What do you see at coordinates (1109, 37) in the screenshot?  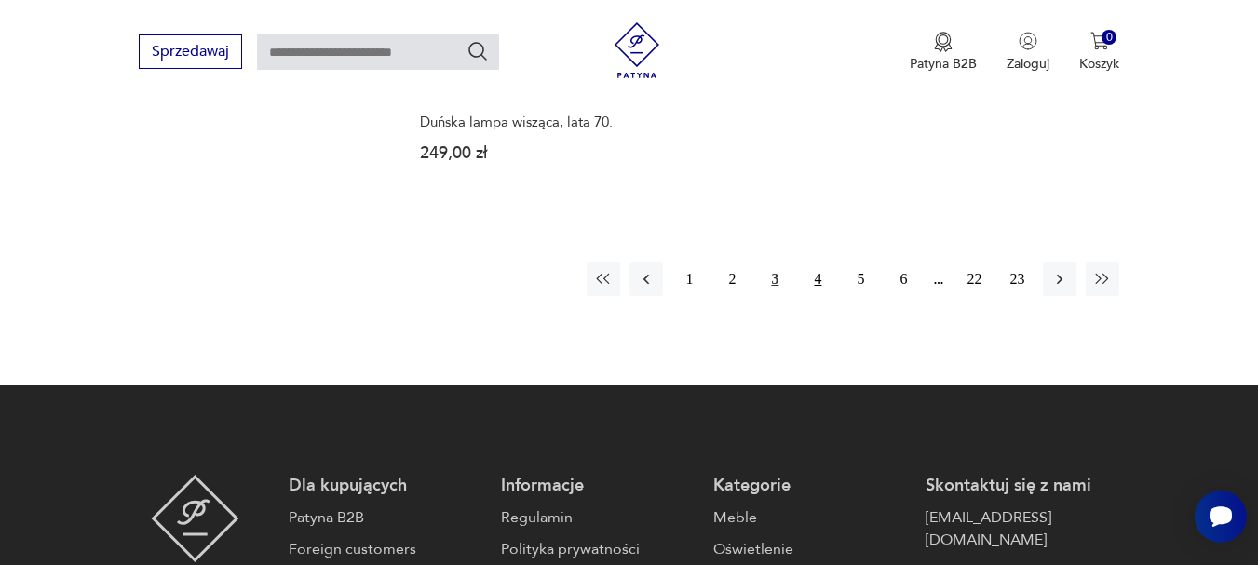 I see `div: 0` at bounding box center [1109, 37].